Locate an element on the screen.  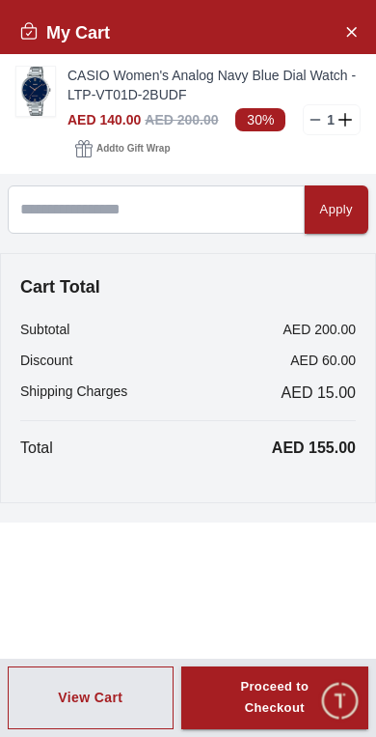
div: Chat Widget is located at coordinates (341, 701).